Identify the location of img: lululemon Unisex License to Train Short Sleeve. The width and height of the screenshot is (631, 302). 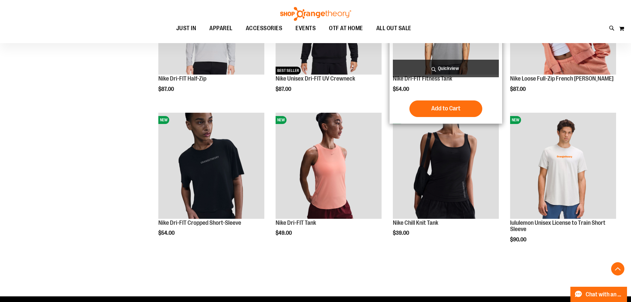
(563, 166).